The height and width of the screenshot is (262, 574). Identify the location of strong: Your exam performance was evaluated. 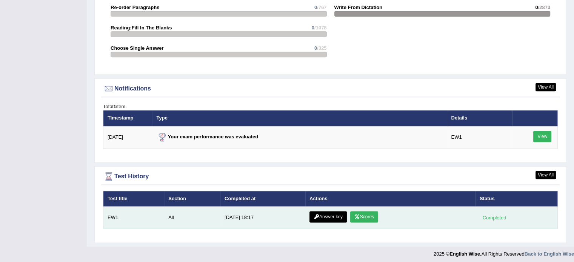
(208, 137).